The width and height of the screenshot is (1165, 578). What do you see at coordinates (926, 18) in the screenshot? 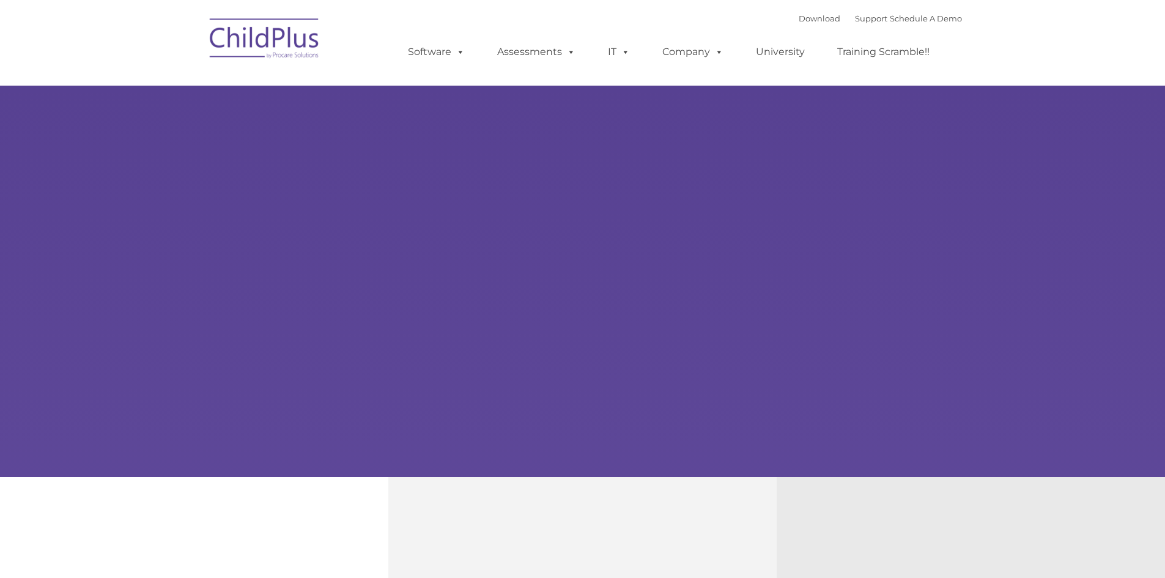
I see `a: Schedule A Demo` at bounding box center [926, 18].